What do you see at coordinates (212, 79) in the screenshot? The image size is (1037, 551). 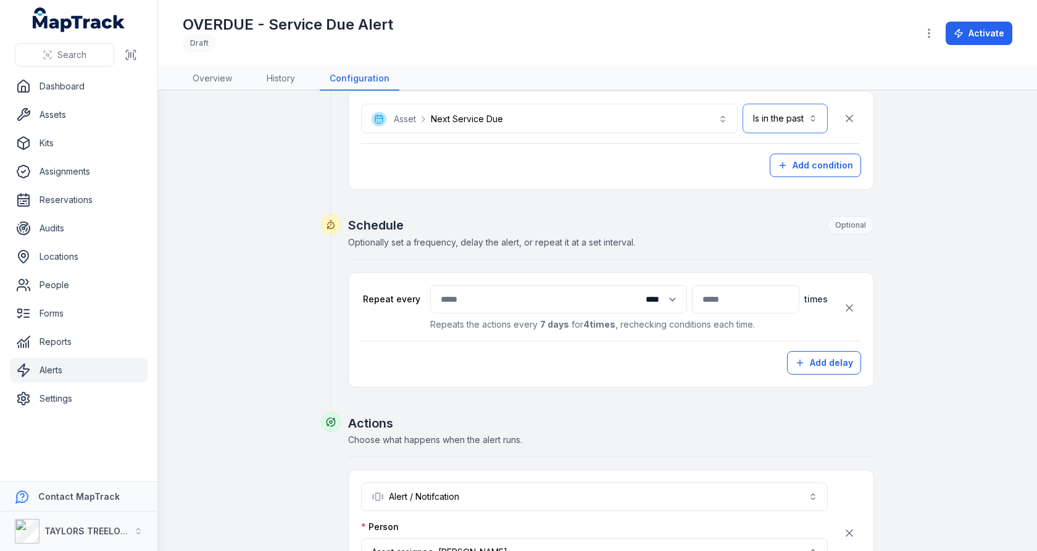 I see `a: Overview` at bounding box center [212, 79].